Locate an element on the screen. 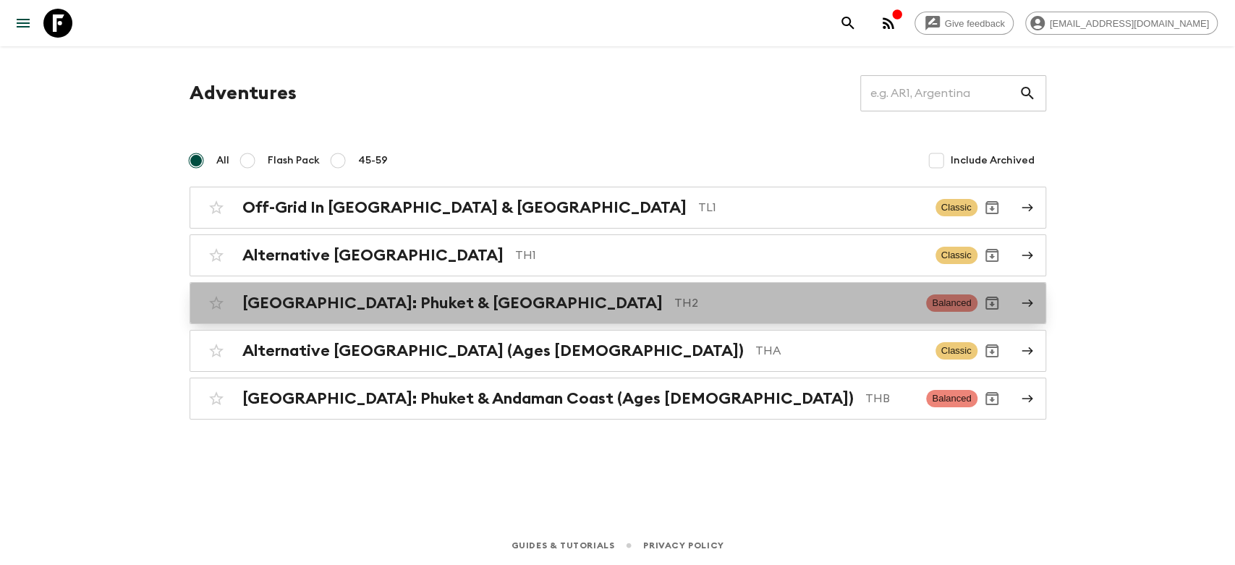  span: 45-59 is located at coordinates (372, 161).